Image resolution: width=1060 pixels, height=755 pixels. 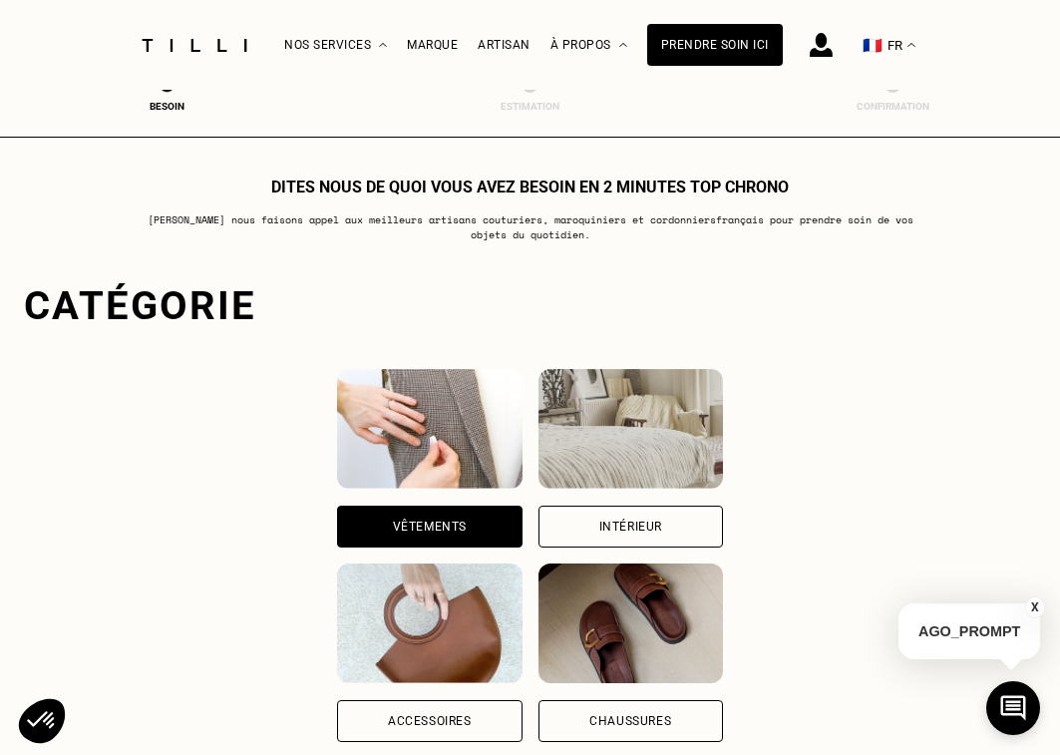 What do you see at coordinates (530, 187) in the screenshot?
I see `h1: Dites nous de quoi vous avez besoin en 2 minutes top chrono` at bounding box center [530, 187].